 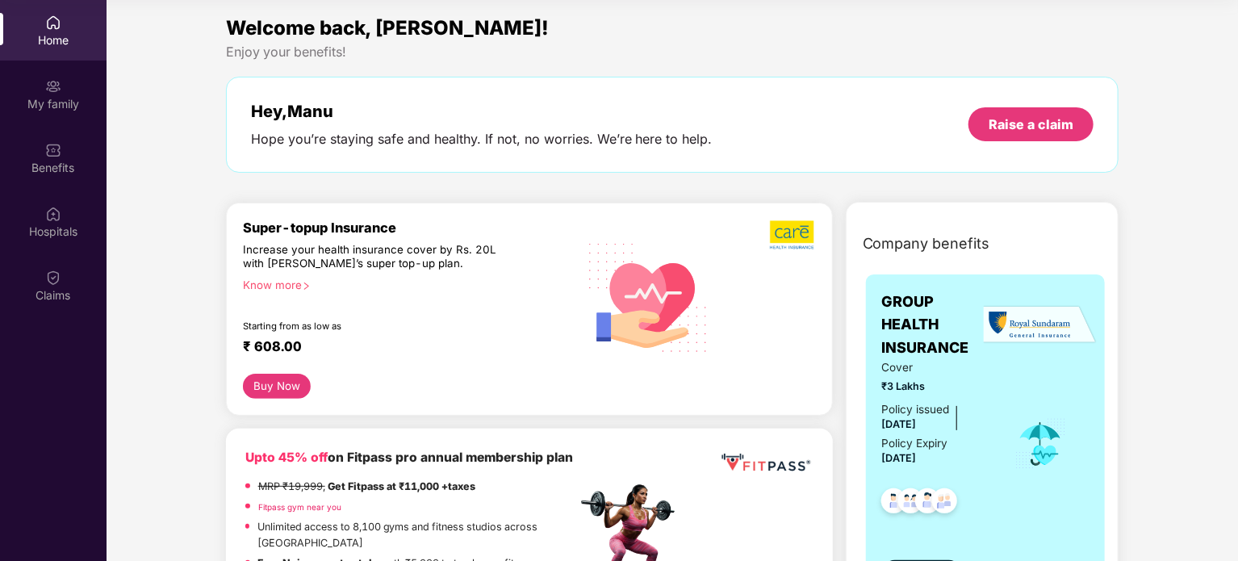 What do you see at coordinates (927, 244) in the screenshot?
I see `span: Company benefits` at bounding box center [927, 244].